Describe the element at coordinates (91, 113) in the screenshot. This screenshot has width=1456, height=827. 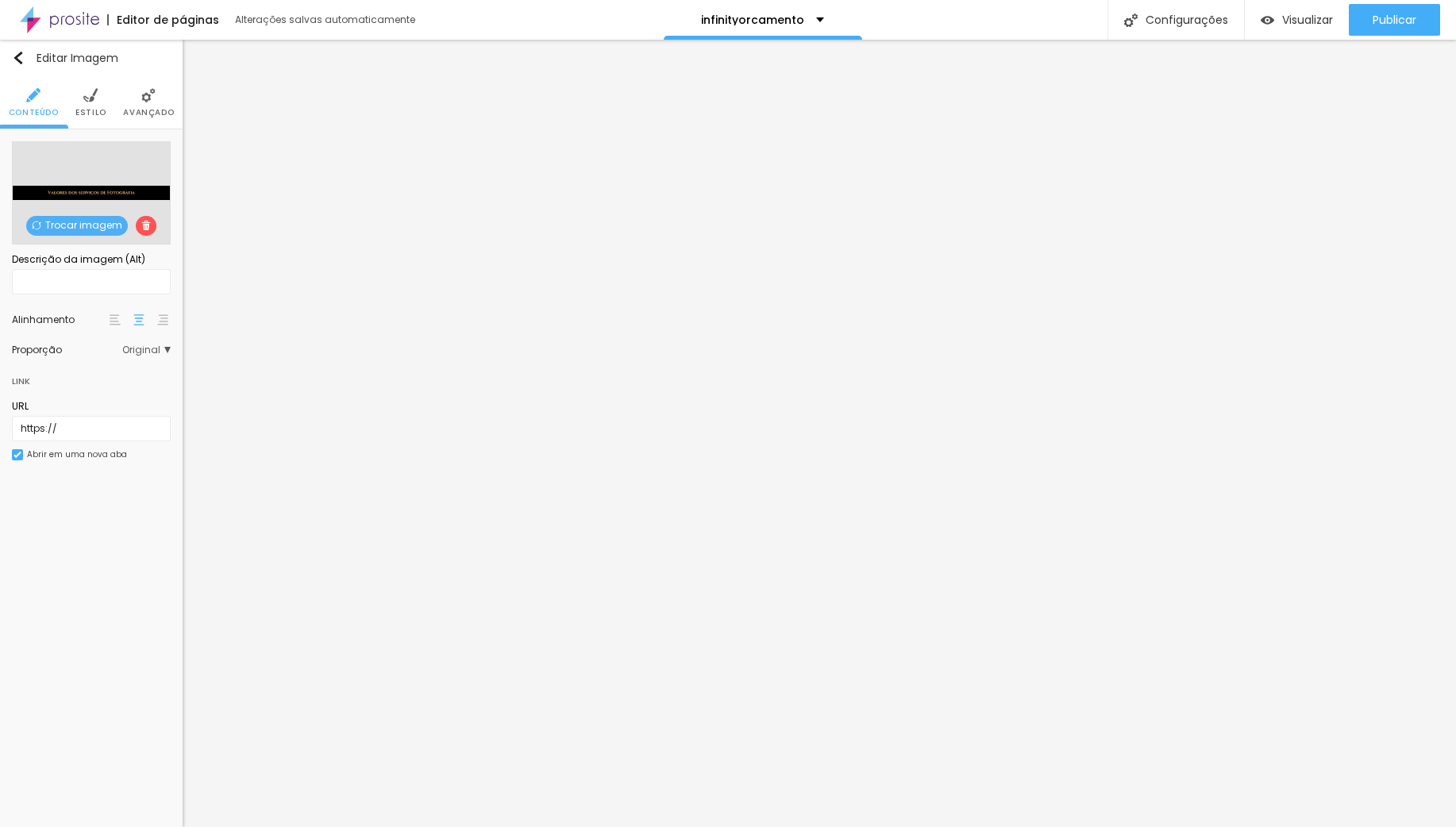
I see `span: Estilo` at that location.